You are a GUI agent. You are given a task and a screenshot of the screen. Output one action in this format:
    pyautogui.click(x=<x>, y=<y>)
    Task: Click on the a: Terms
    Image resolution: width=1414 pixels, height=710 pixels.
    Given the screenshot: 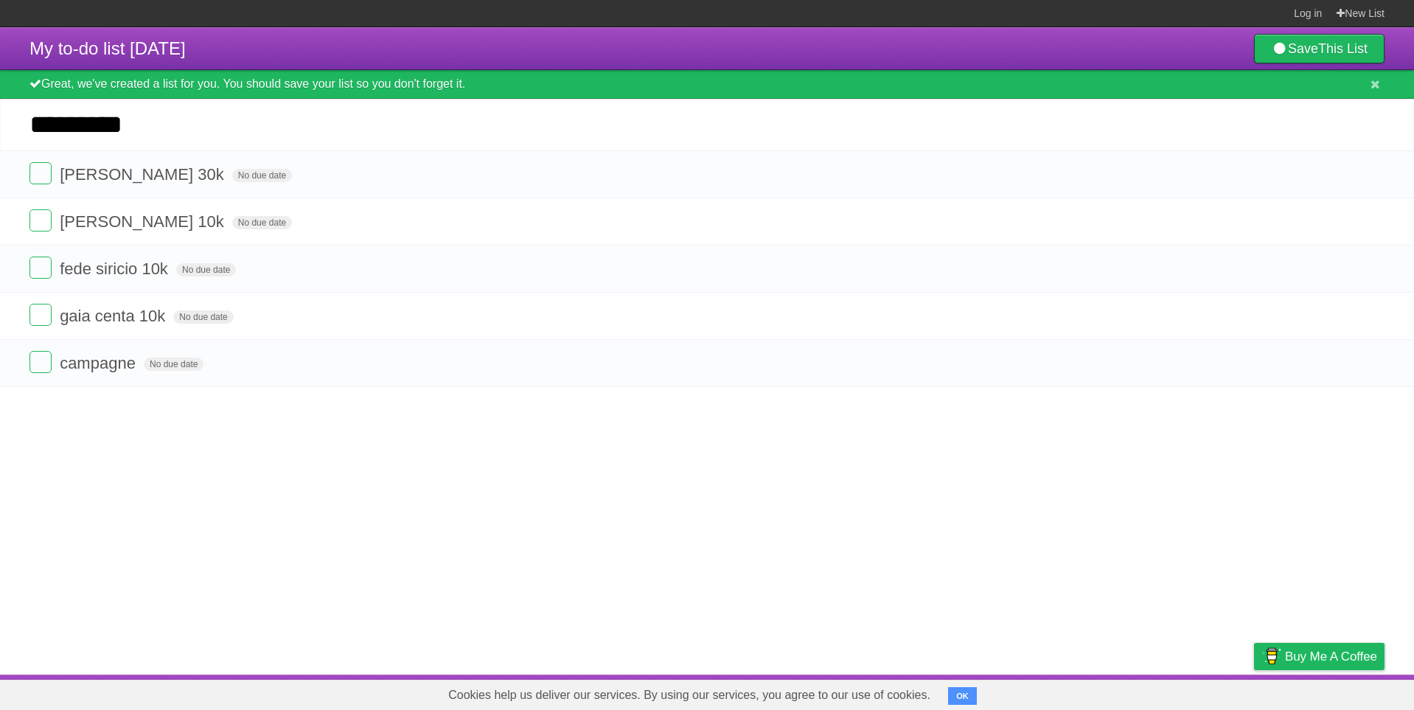 What is the action you would take?
    pyautogui.click(x=1201, y=692)
    